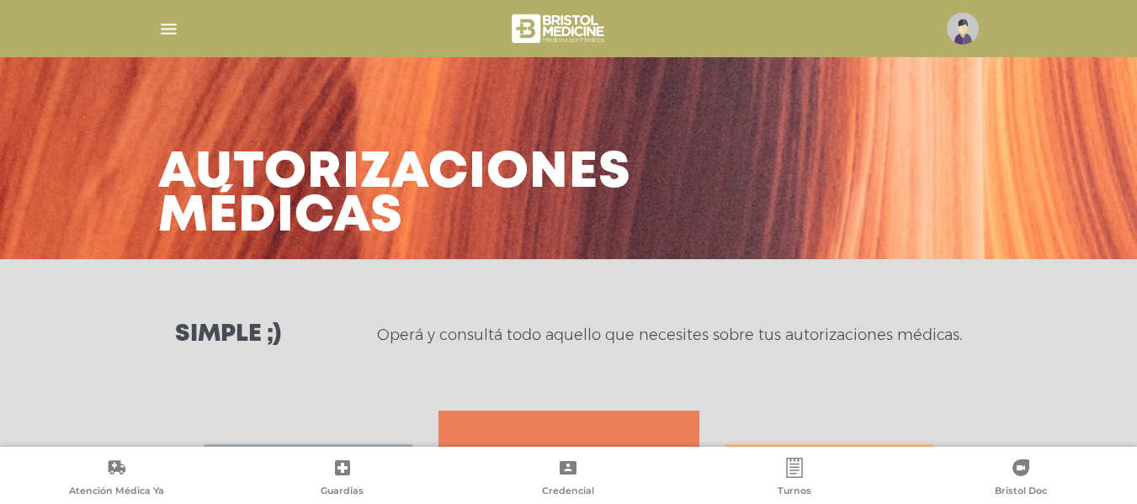  Describe the element at coordinates (395, 195) in the screenshot. I see `h3: Autorizaciones médicas` at that location.